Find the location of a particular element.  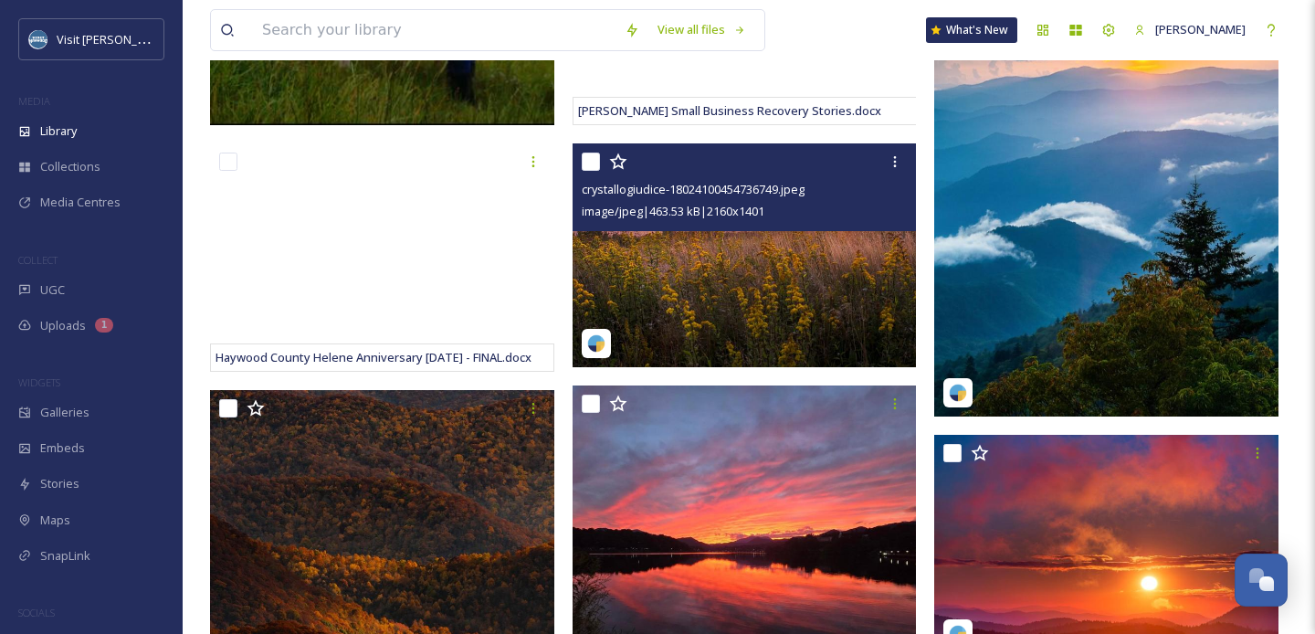

span: image/jpeg | 463.53 kB | 2160 x 1401 is located at coordinates (673, 211).